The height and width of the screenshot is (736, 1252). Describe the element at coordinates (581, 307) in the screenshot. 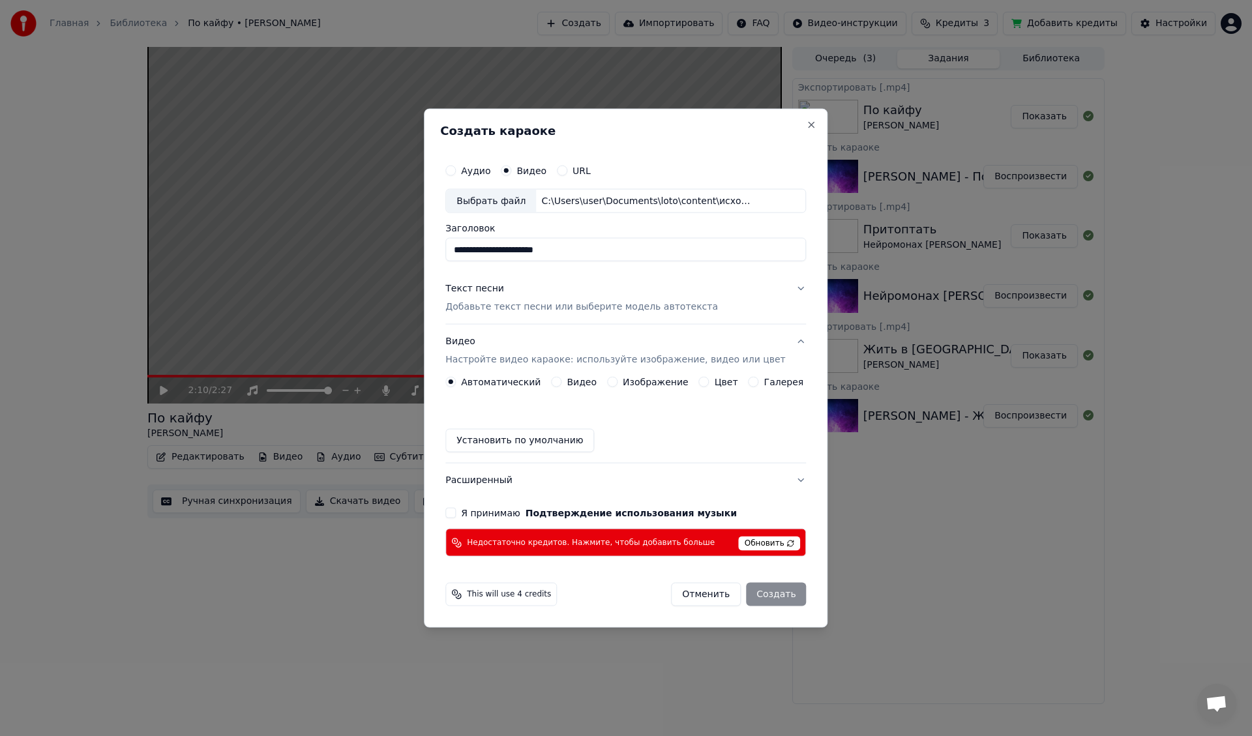

I see `p: Добавьте текст песни или выберите модель автотекста` at that location.